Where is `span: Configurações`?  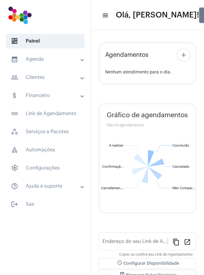 span: Configurações is located at coordinates (45, 168).